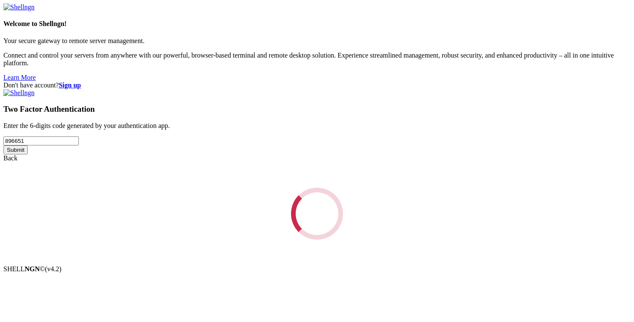 Image resolution: width=634 pixels, height=322 pixels. I want to click on h4: Welcome to Shellngn!, so click(317, 24).